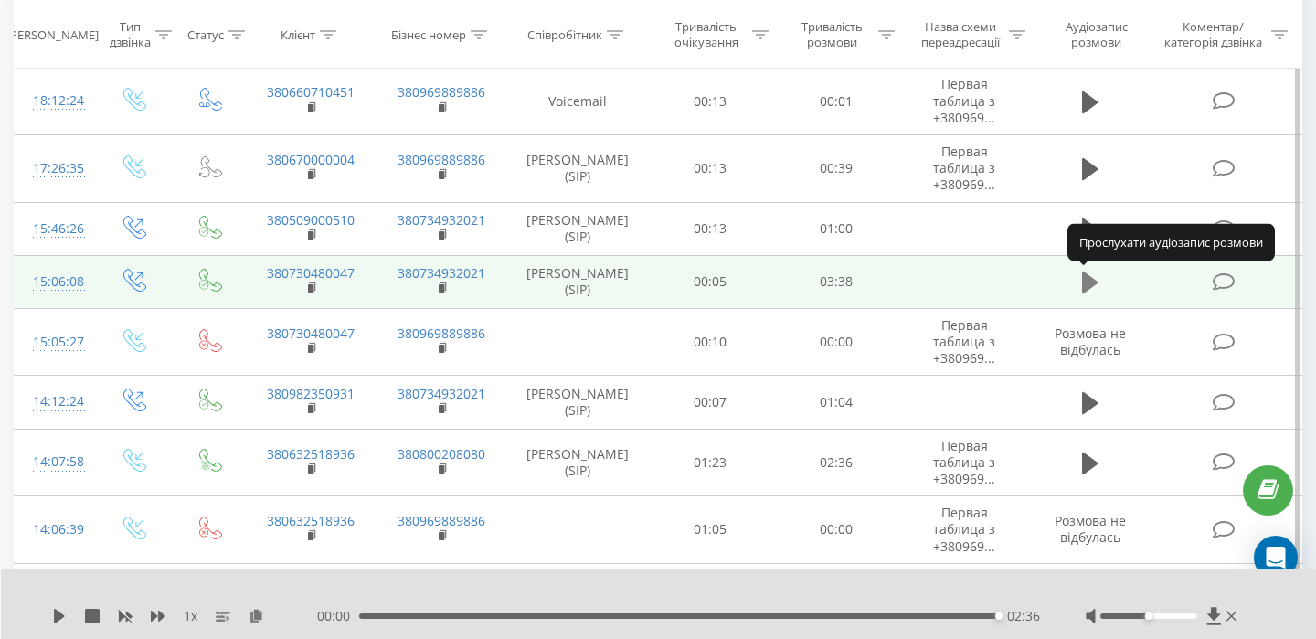 The image size is (1316, 639). What do you see at coordinates (55, 281) in the screenshot?
I see `div: 15:06:08` at bounding box center [55, 281].